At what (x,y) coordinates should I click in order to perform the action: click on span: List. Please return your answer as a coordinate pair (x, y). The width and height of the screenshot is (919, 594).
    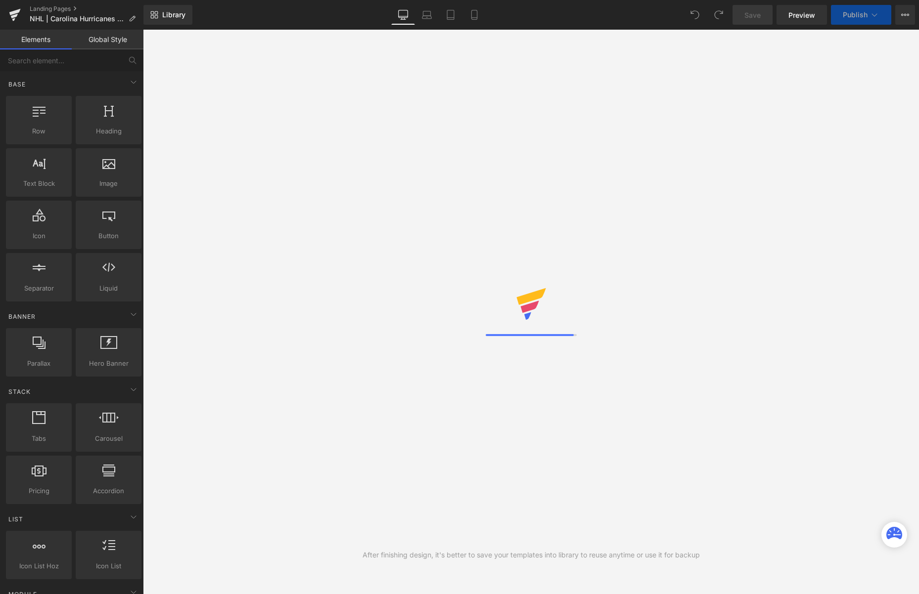
    Looking at the image, I should click on (16, 519).